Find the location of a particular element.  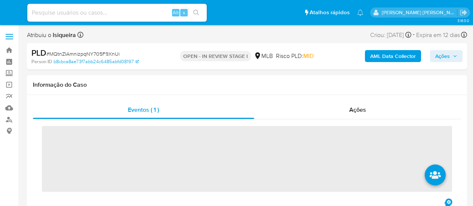

b: PLD is located at coordinates (39, 53).